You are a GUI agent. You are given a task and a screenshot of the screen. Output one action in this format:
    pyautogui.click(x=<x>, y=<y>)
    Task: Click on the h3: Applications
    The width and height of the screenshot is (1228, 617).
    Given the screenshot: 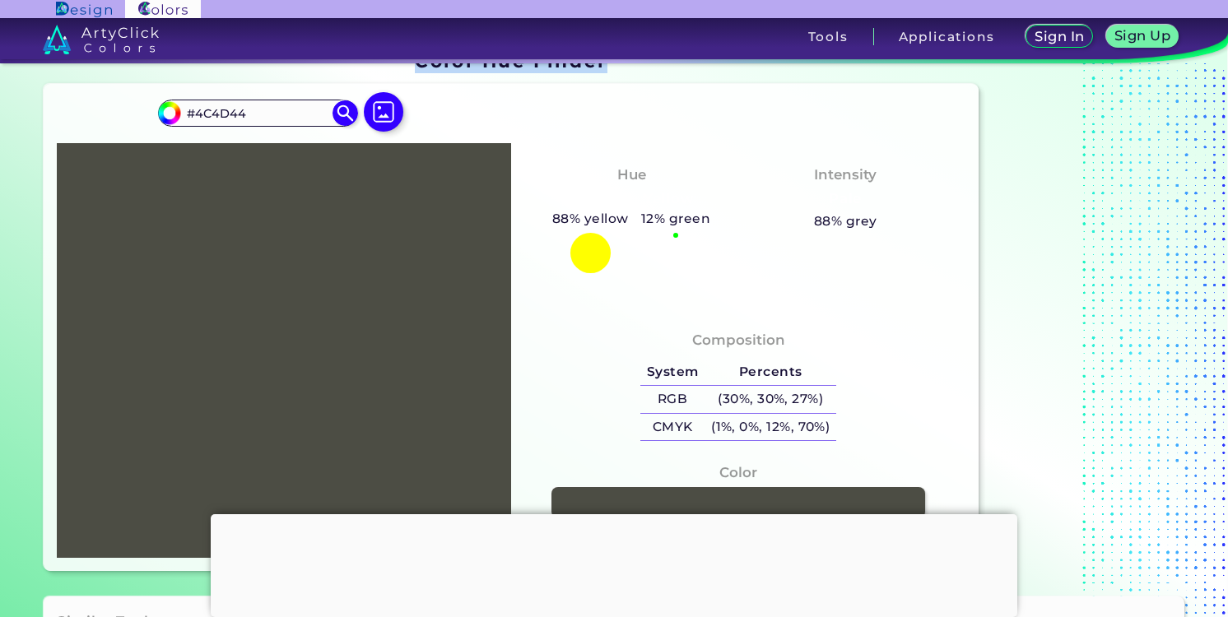 What is the action you would take?
    pyautogui.click(x=946, y=36)
    